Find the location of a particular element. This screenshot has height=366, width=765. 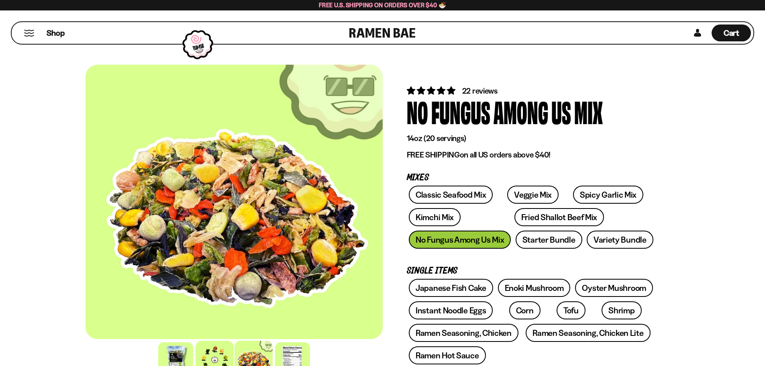

button: Mobile Menu Trigger is located at coordinates (29, 33).